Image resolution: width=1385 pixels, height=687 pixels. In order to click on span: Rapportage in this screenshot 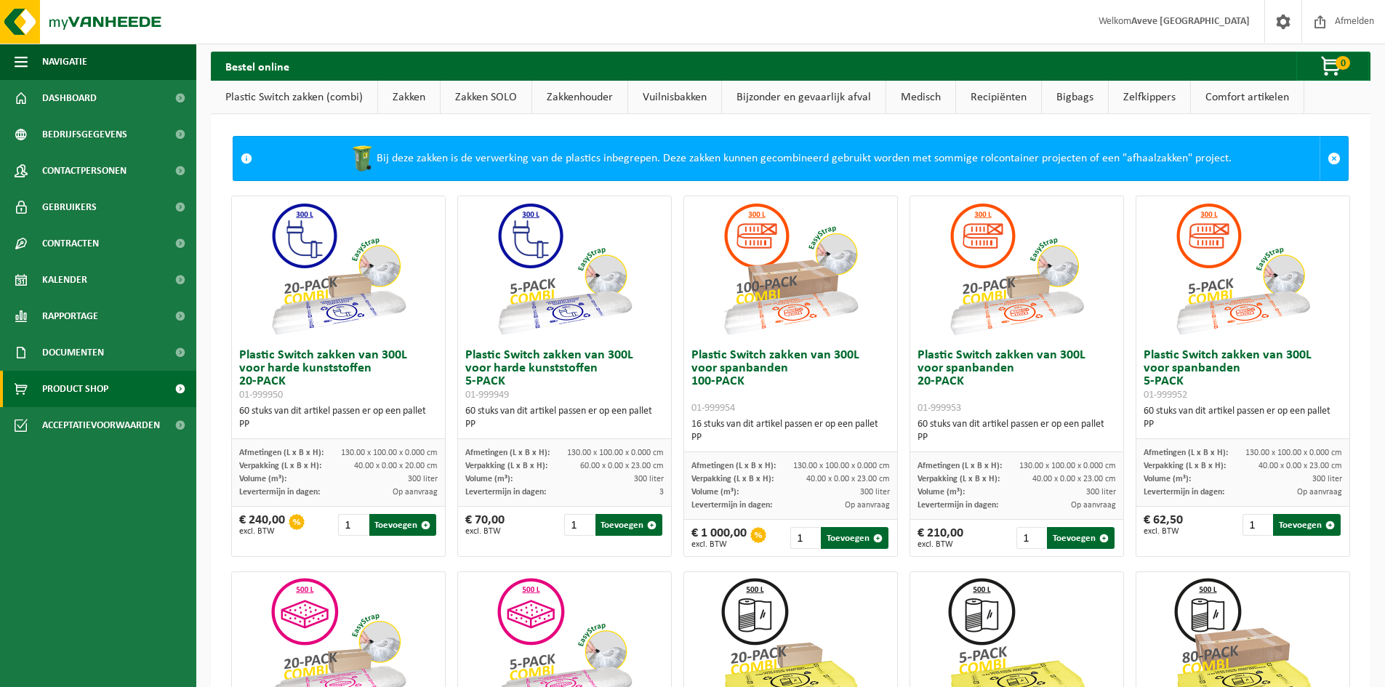, I will do `click(70, 316)`.